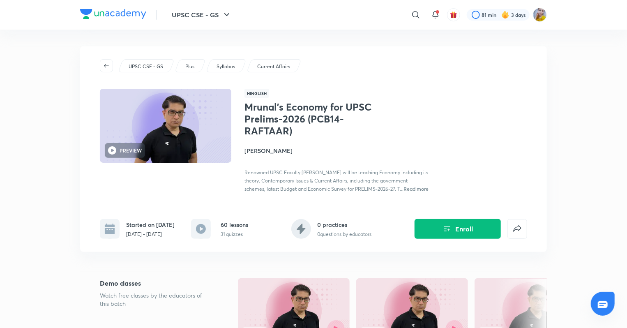  What do you see at coordinates (273, 67) in the screenshot?
I see `p: Current Affairs` at bounding box center [273, 67].